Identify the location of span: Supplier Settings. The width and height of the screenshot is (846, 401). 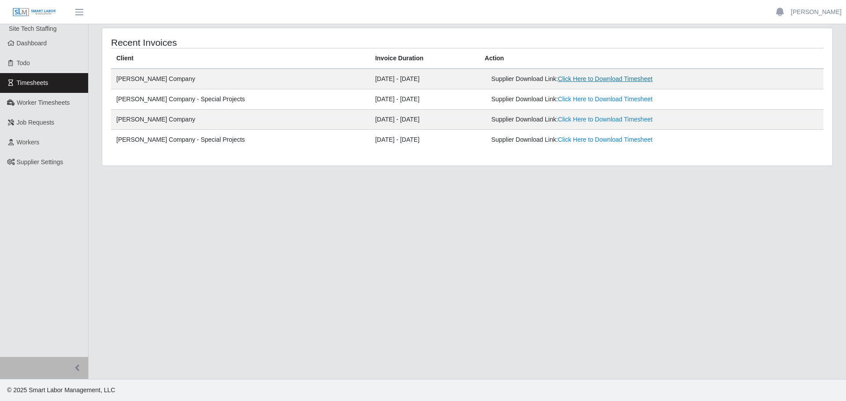
(40, 162).